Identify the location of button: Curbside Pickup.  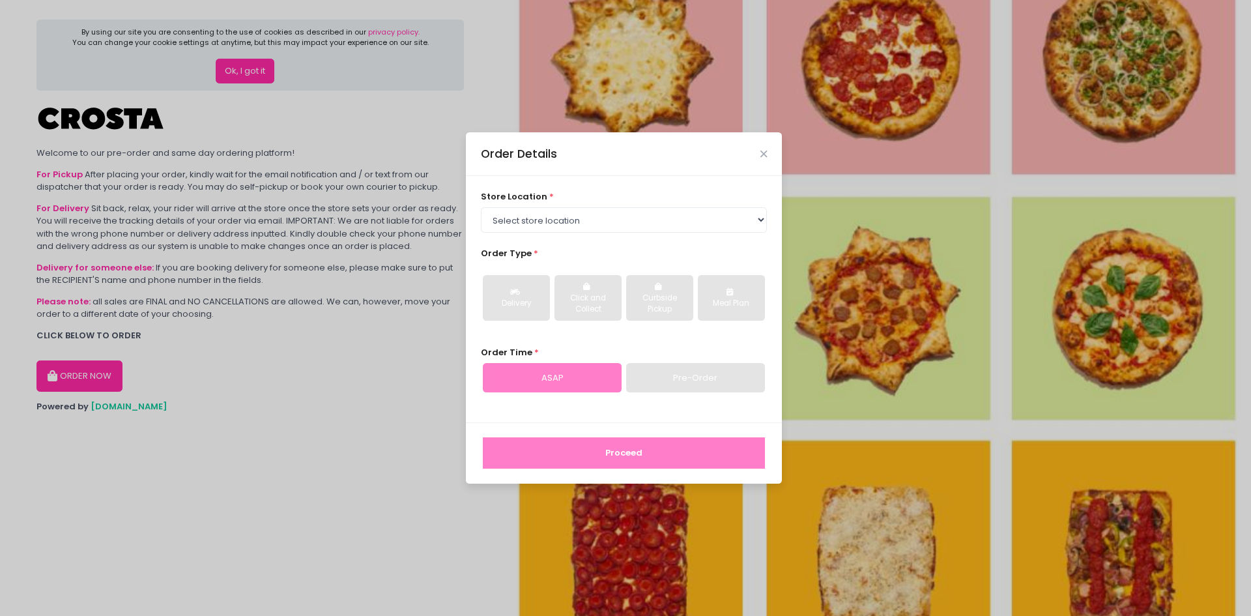
(659, 298).